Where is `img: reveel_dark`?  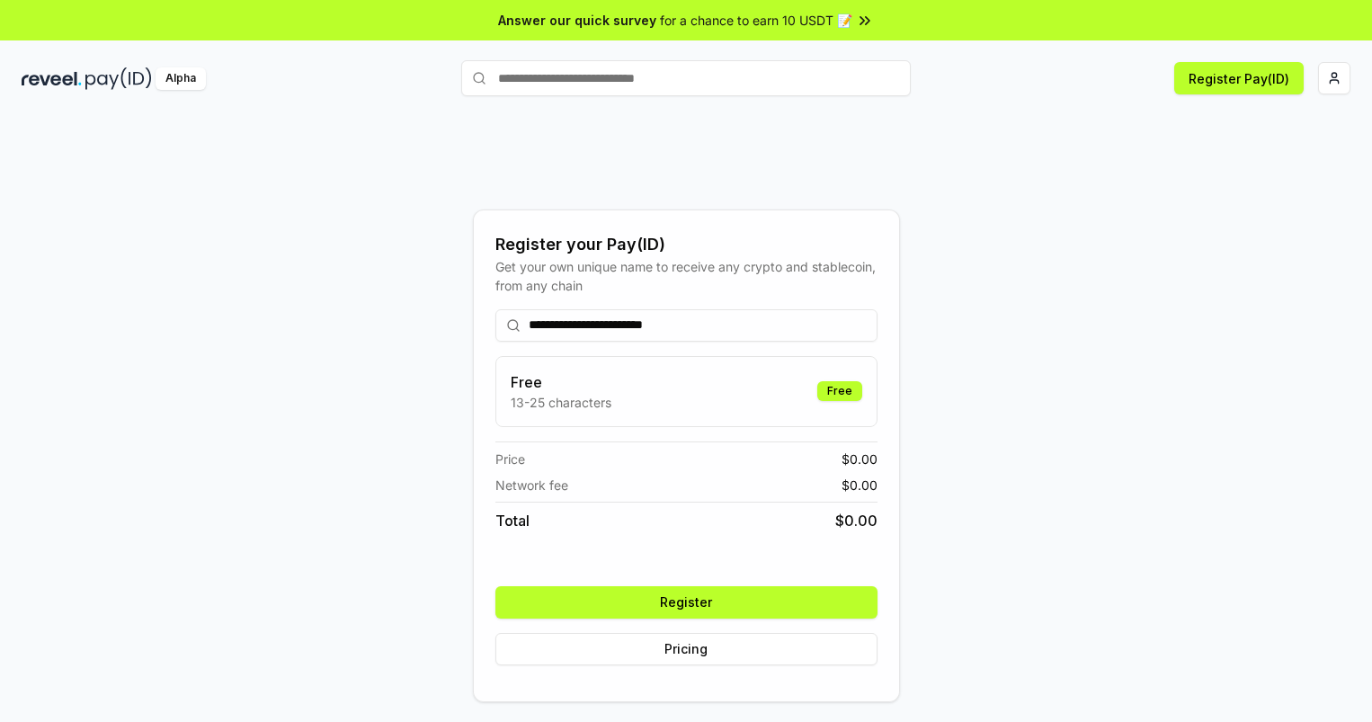
img: reveel_dark is located at coordinates (51, 78).